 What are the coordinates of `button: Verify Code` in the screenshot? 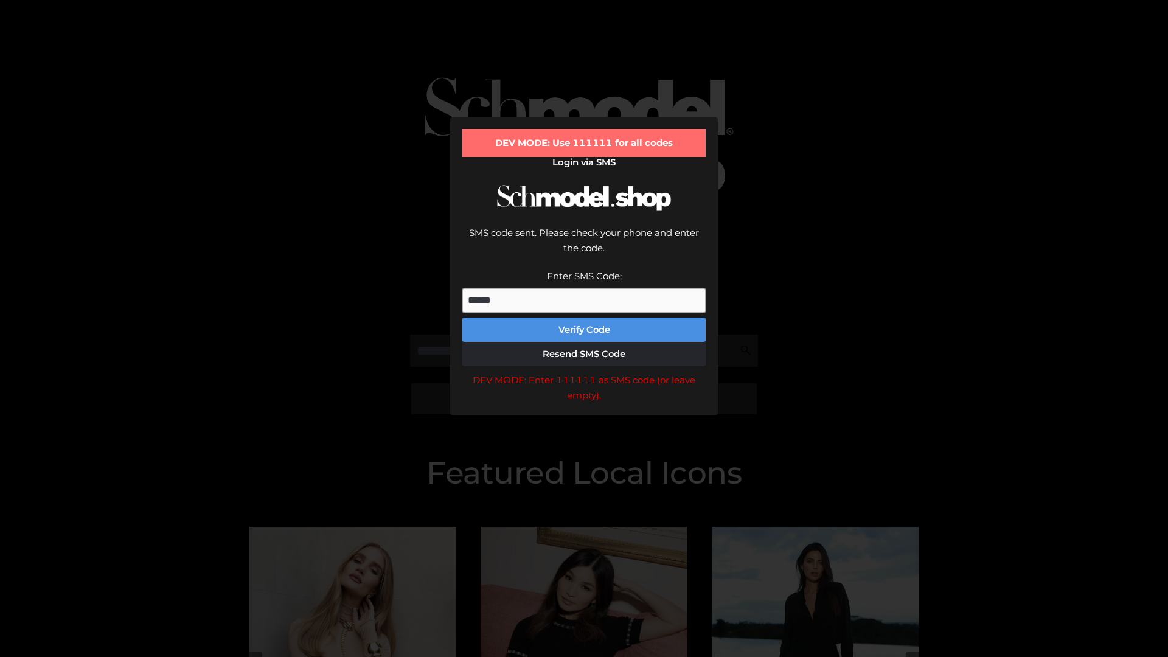 It's located at (584, 330).